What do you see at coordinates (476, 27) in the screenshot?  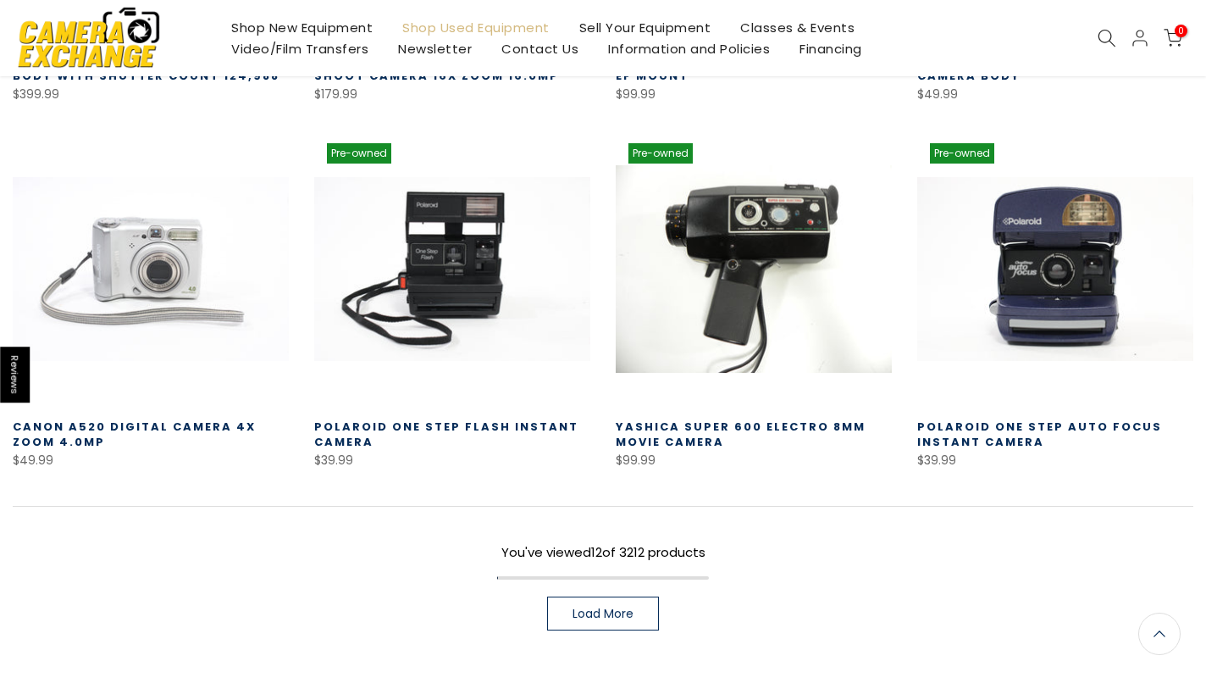 I see `a: Shop Used Equipment` at bounding box center [476, 27].